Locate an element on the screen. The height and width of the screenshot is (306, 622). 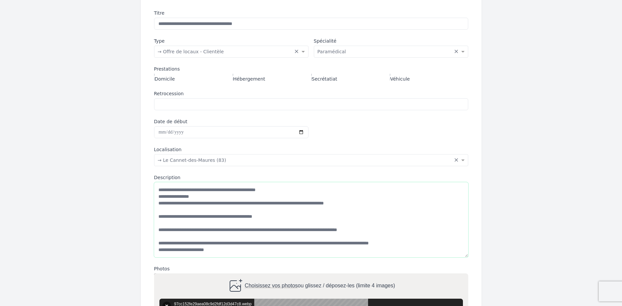
label: Titre is located at coordinates (311, 13).